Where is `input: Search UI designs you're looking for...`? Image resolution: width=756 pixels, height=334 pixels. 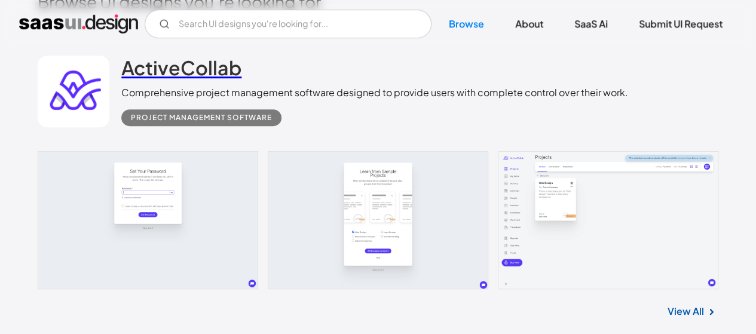
input: Search UI designs you're looking for... is located at coordinates (288, 24).